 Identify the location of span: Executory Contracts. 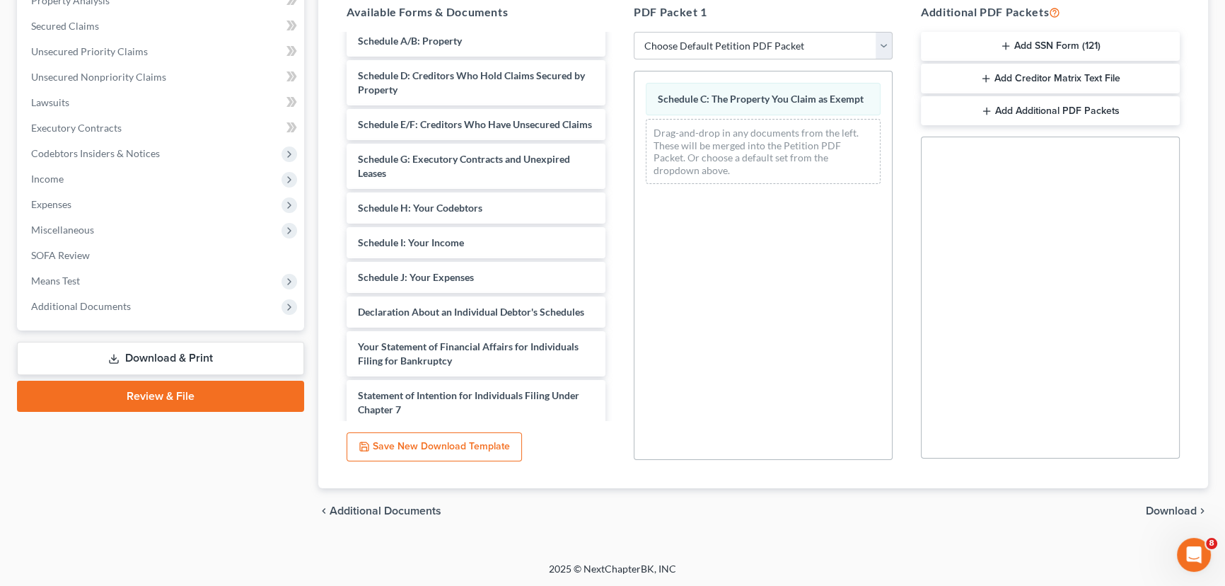
(76, 127).